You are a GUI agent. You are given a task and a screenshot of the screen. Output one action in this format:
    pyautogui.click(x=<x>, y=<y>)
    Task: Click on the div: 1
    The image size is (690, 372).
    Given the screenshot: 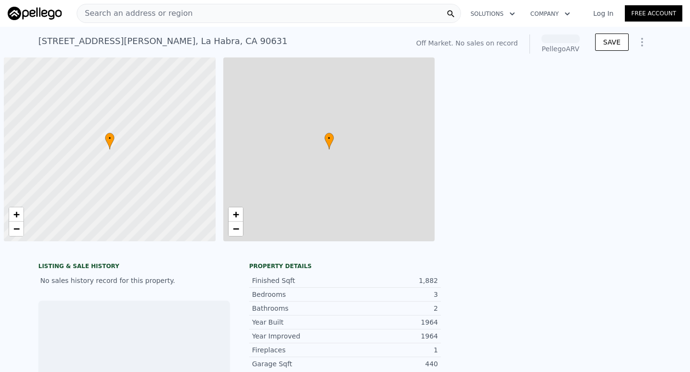 What is the action you would take?
    pyautogui.click(x=391, y=350)
    